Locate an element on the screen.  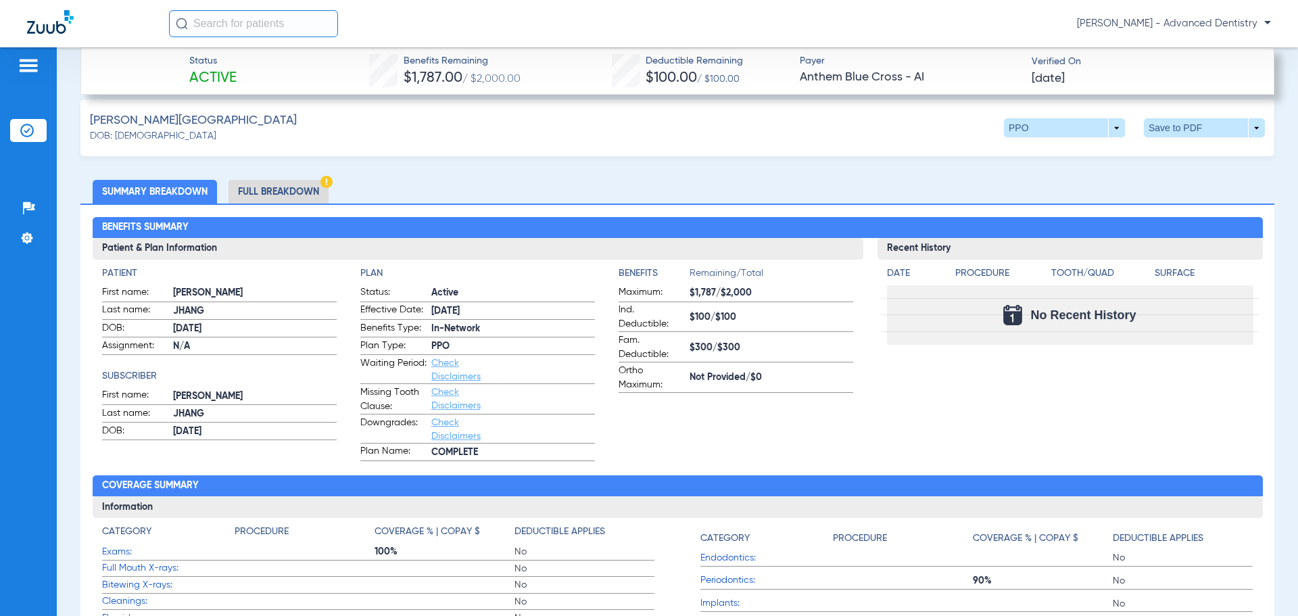
img: Zuub Logo is located at coordinates (50, 22).